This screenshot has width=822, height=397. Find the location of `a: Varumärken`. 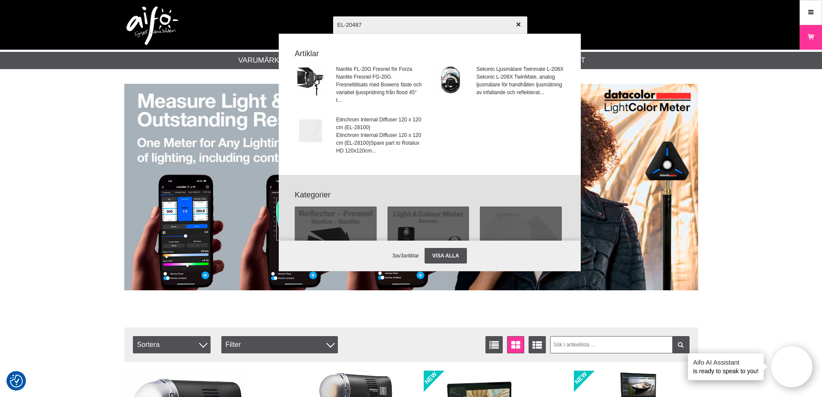

a: Varumärken is located at coordinates (264, 60).